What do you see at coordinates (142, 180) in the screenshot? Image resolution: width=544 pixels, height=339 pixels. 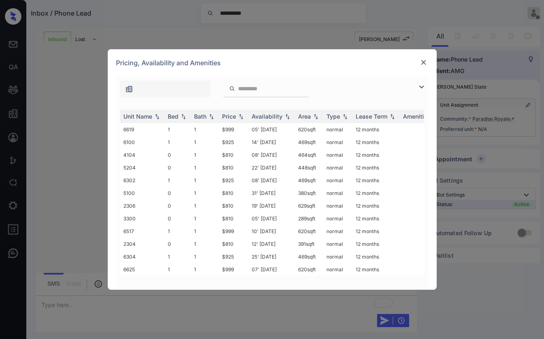 I see `td: 6302` at bounding box center [142, 180].